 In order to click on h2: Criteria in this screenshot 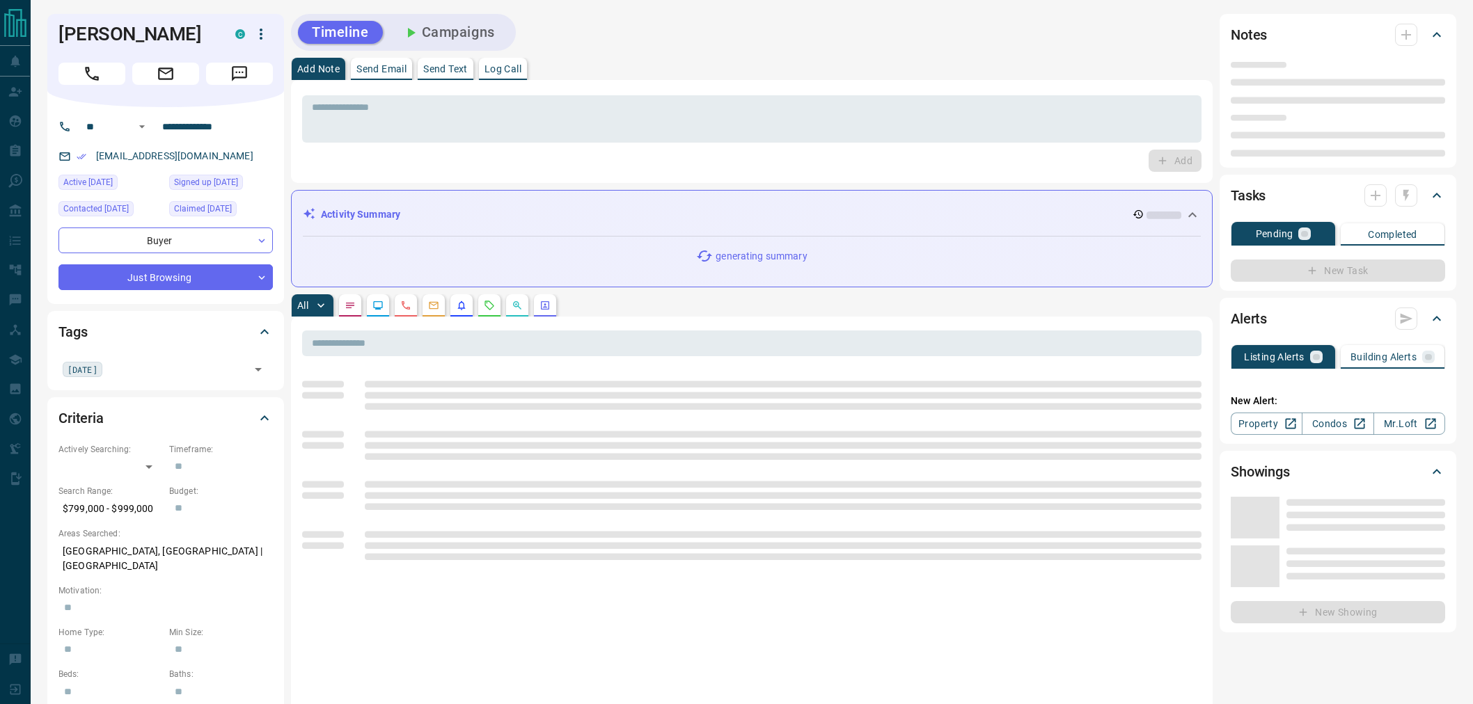, I will do `click(81, 418)`.